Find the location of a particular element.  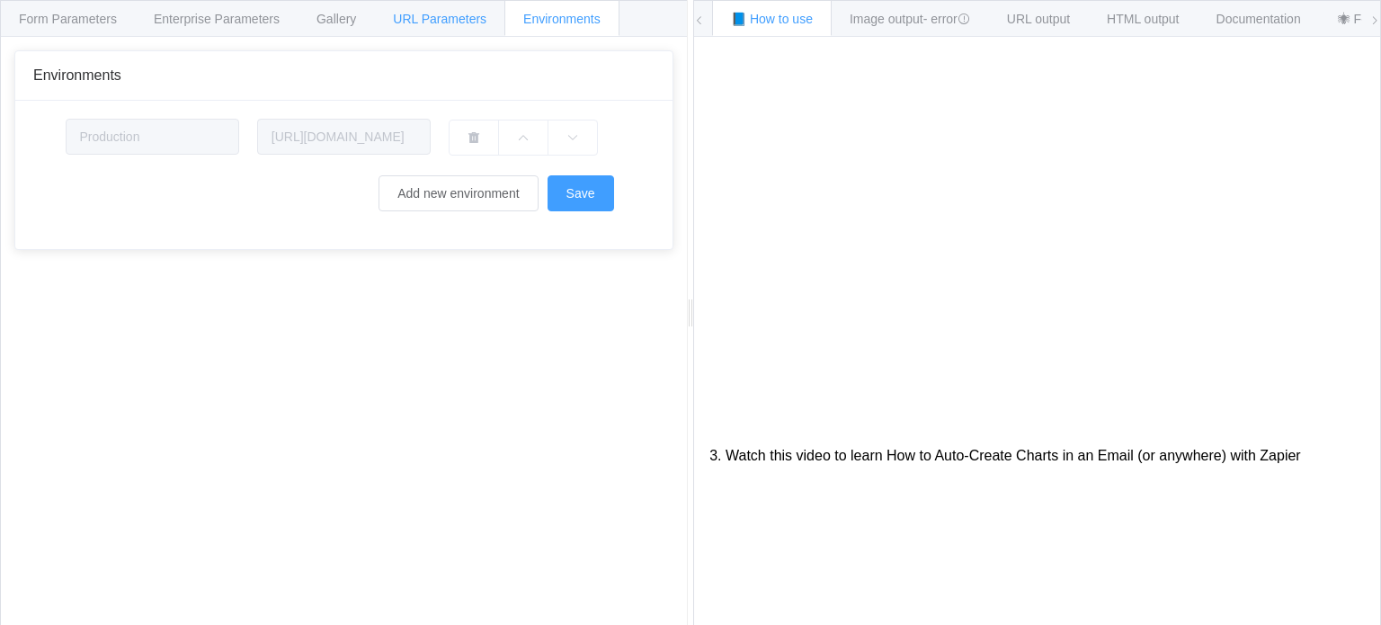

span: URL Parameters is located at coordinates (440, 19).